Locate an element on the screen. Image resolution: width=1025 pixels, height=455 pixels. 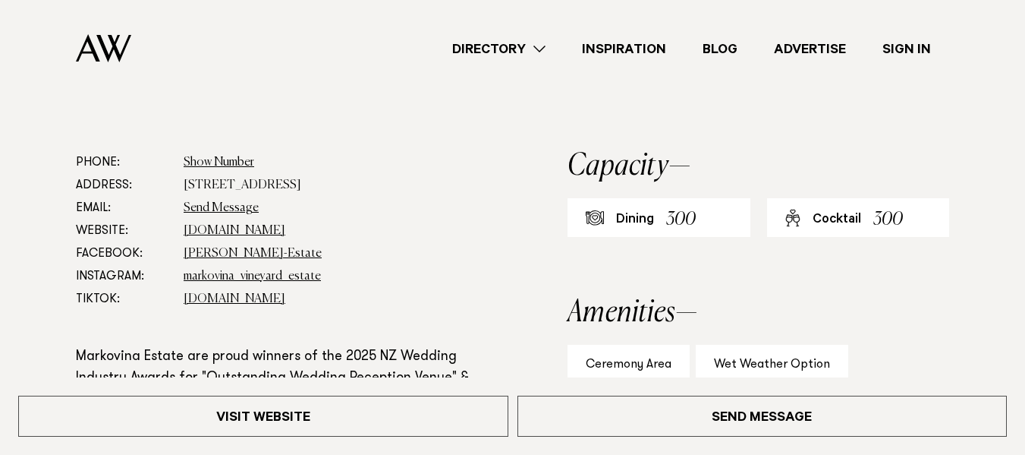
dt: Phone: is located at coordinates (124, 162).